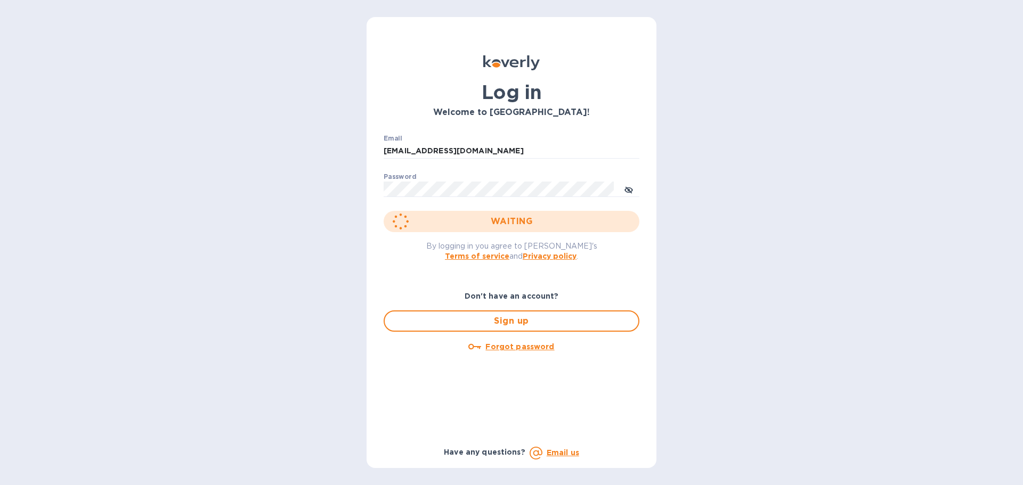 This screenshot has width=1023, height=485. Describe the element at coordinates (511, 321) in the screenshot. I see `span: Sign up` at that location.